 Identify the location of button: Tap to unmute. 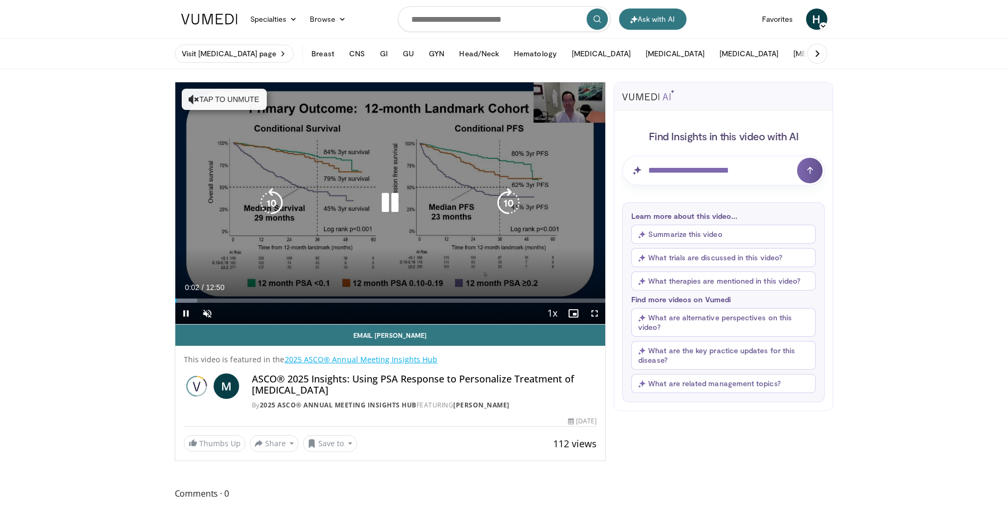
(224, 99).